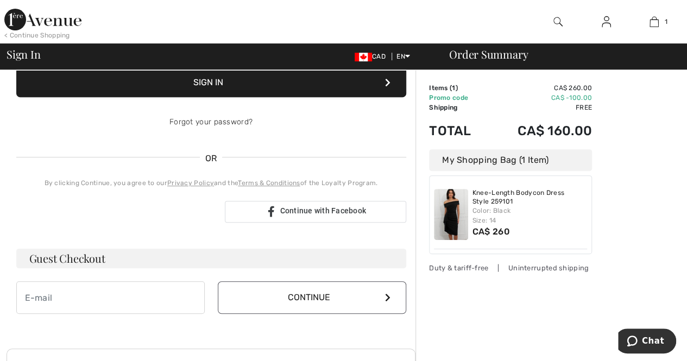 The height and width of the screenshot is (361, 687). What do you see at coordinates (323, 211) in the screenshot?
I see `span: Continue with Facebook` at bounding box center [323, 211].